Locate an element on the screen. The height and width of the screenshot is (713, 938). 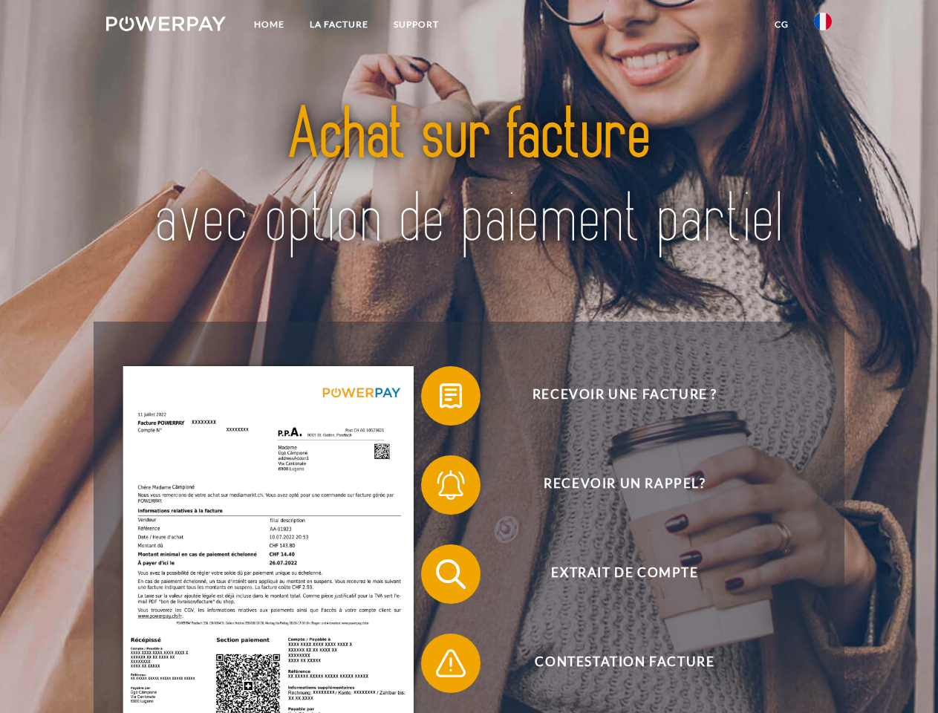
img: qb_bill.svg is located at coordinates (451, 396).